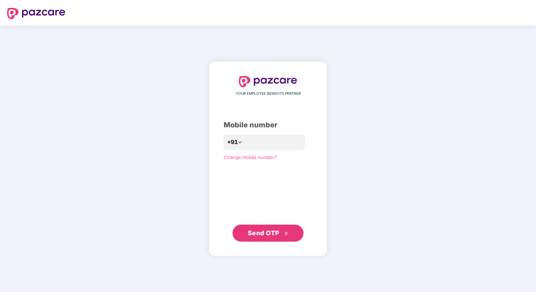  I want to click on span: double-right, so click(286, 234).